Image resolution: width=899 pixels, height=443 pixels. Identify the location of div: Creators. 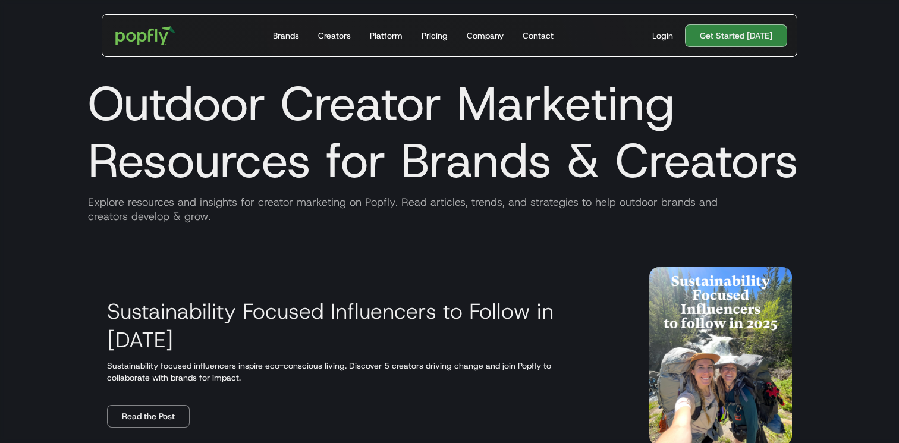
(334, 36).